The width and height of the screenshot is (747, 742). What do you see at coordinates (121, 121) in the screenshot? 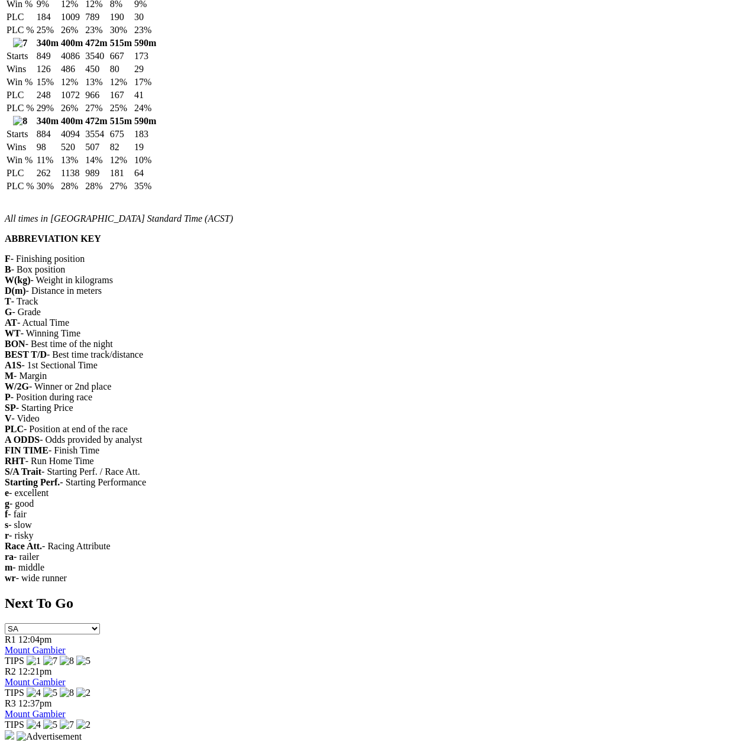
I see `th: 515m` at bounding box center [121, 121].